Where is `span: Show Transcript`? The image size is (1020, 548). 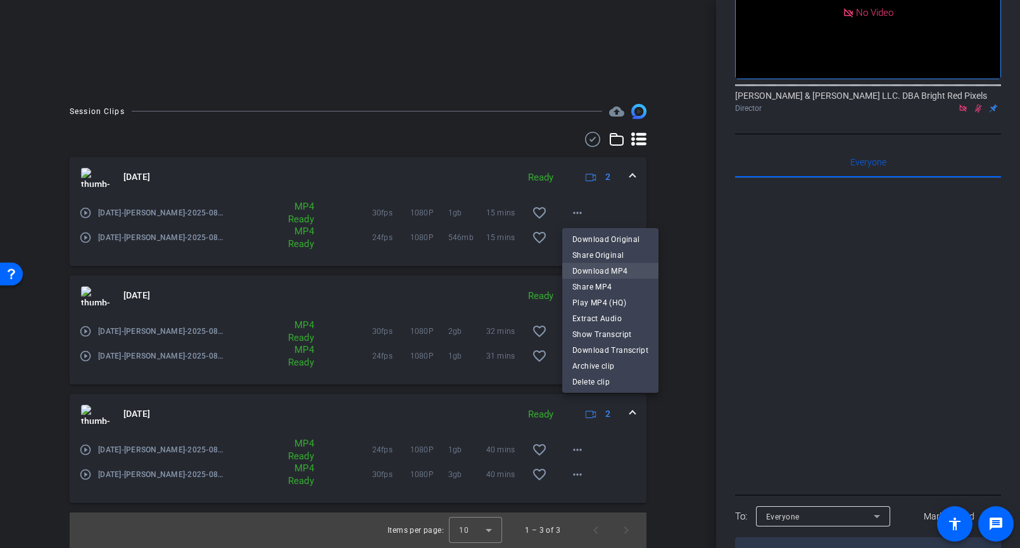
span: Show Transcript is located at coordinates (610, 334).